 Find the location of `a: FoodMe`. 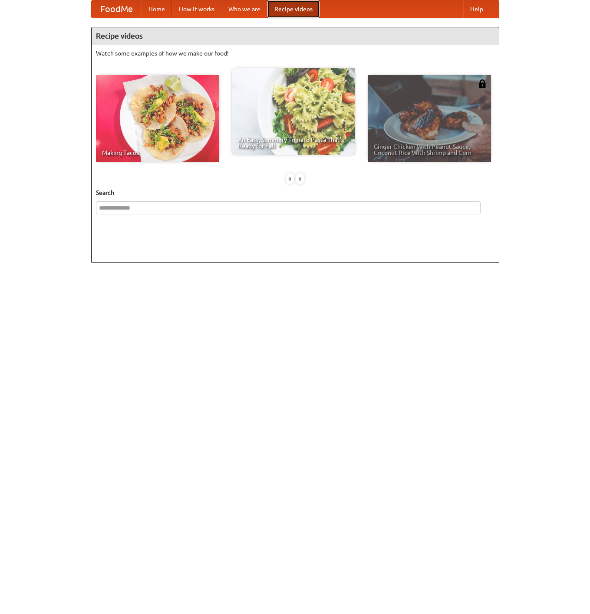

a: FoodMe is located at coordinates (116, 9).